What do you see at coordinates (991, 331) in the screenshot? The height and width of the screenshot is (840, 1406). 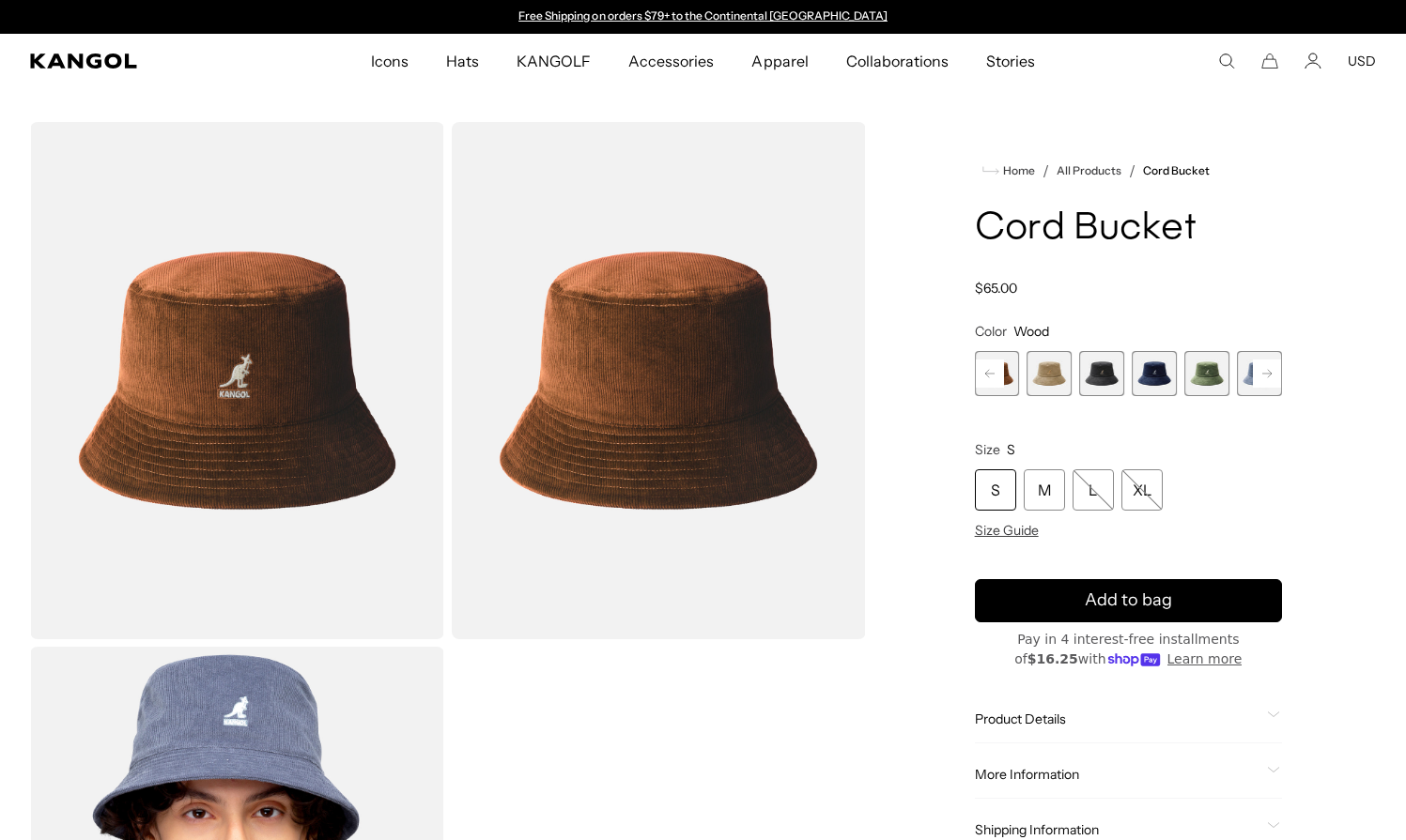 I see `span: Color` at bounding box center [991, 331].